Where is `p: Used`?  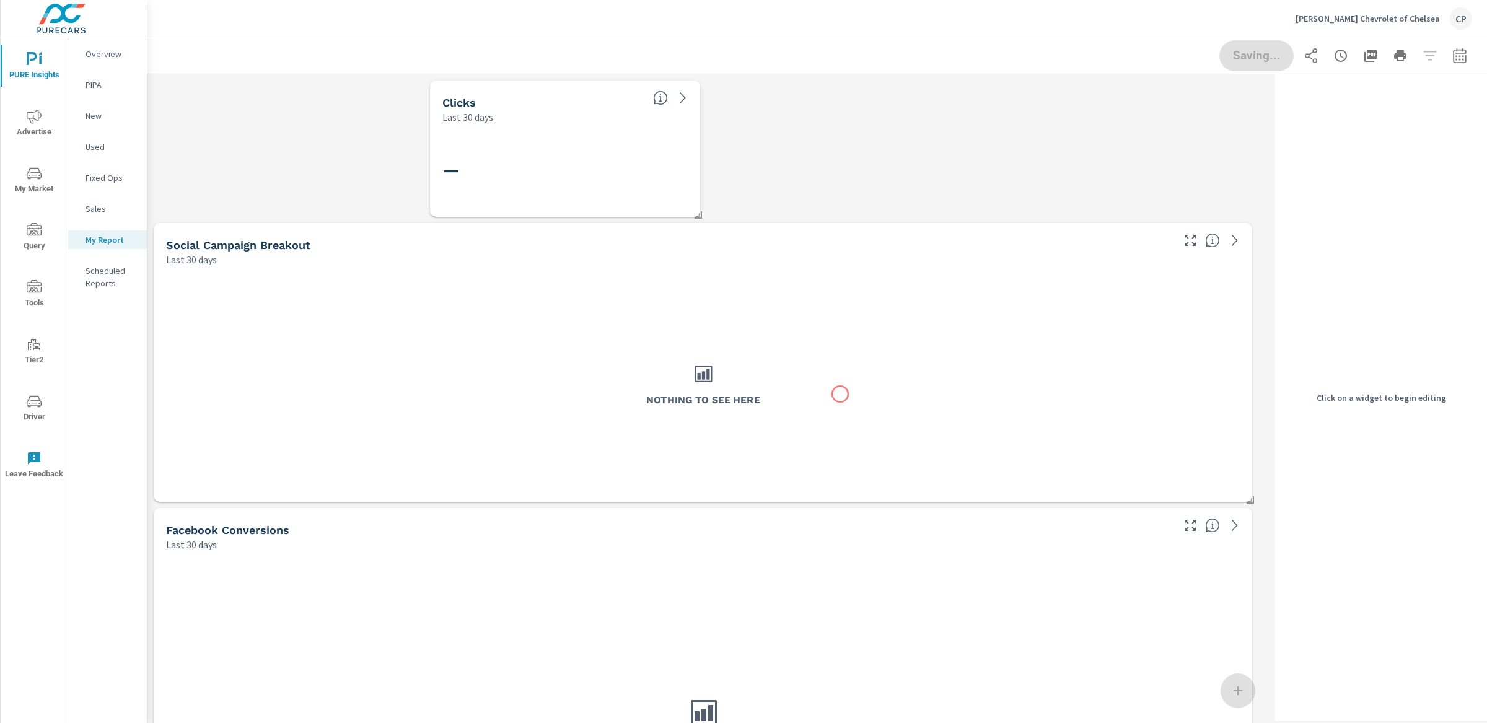
p: Used is located at coordinates (111, 147).